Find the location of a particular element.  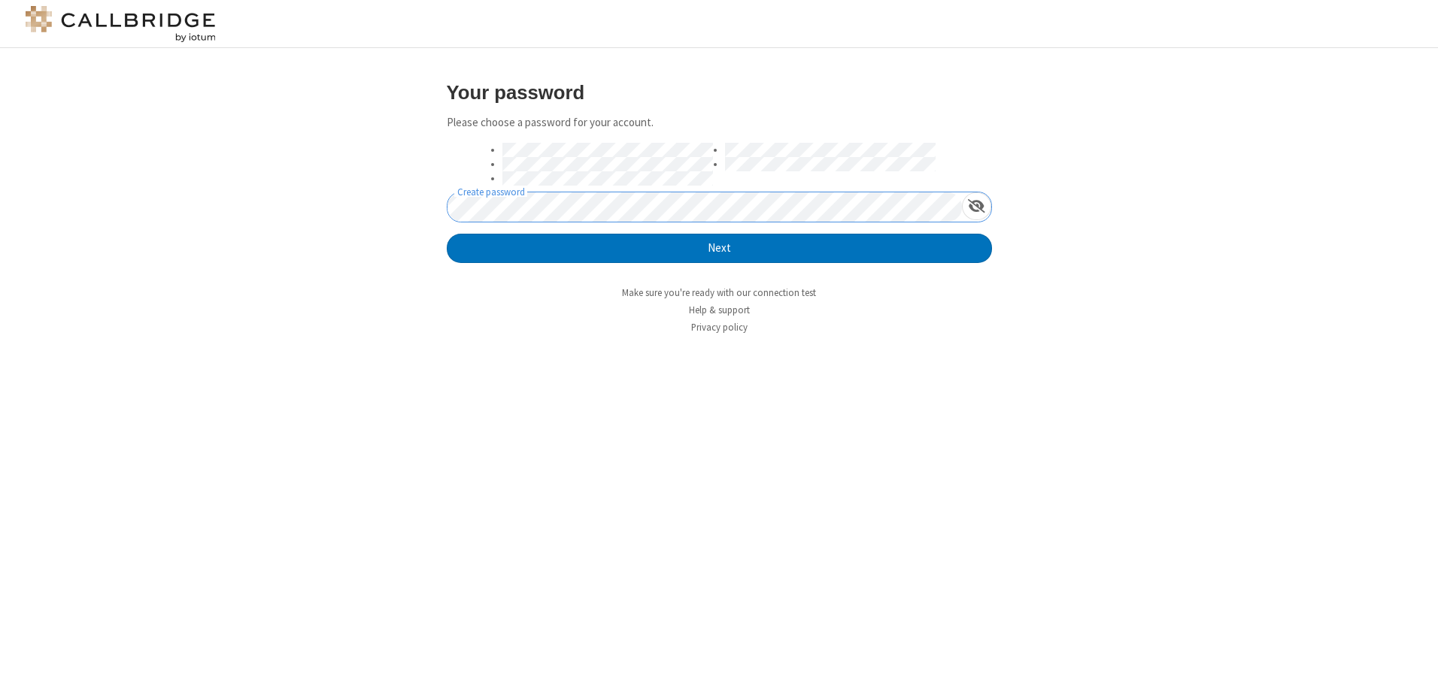

a: Privacy policy is located at coordinates (719, 327).